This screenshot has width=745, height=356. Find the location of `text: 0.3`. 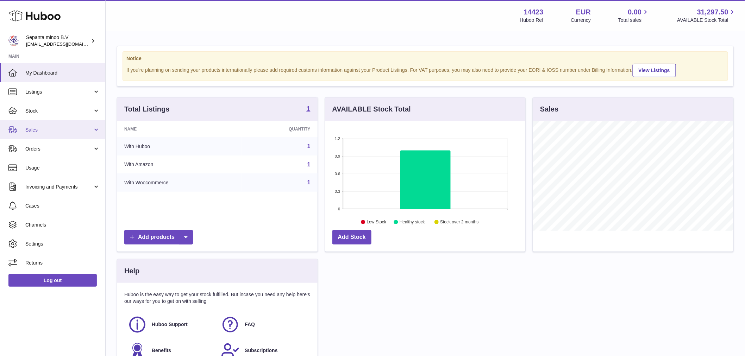

text: 0.3 is located at coordinates (337, 192).